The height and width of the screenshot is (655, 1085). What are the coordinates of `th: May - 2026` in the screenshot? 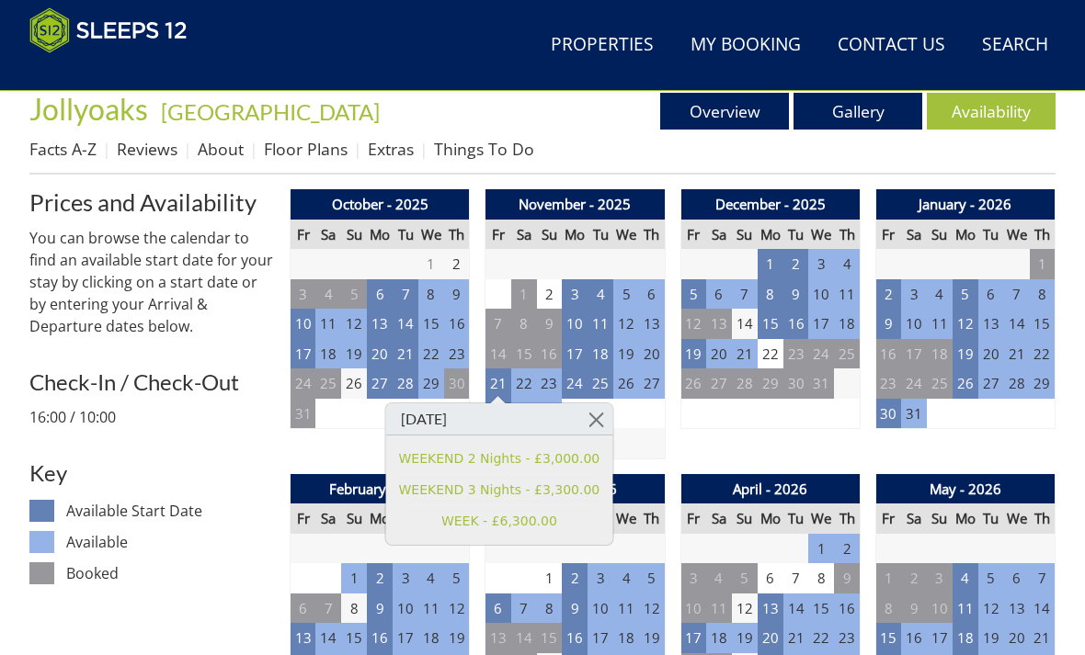 It's located at (964, 489).